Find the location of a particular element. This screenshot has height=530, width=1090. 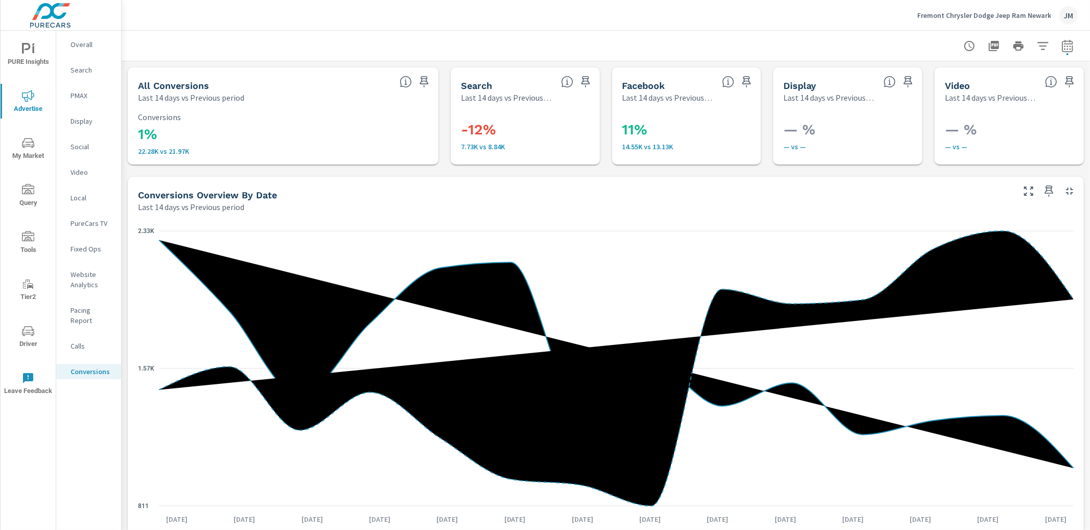

div: Display is located at coordinates (88, 121).